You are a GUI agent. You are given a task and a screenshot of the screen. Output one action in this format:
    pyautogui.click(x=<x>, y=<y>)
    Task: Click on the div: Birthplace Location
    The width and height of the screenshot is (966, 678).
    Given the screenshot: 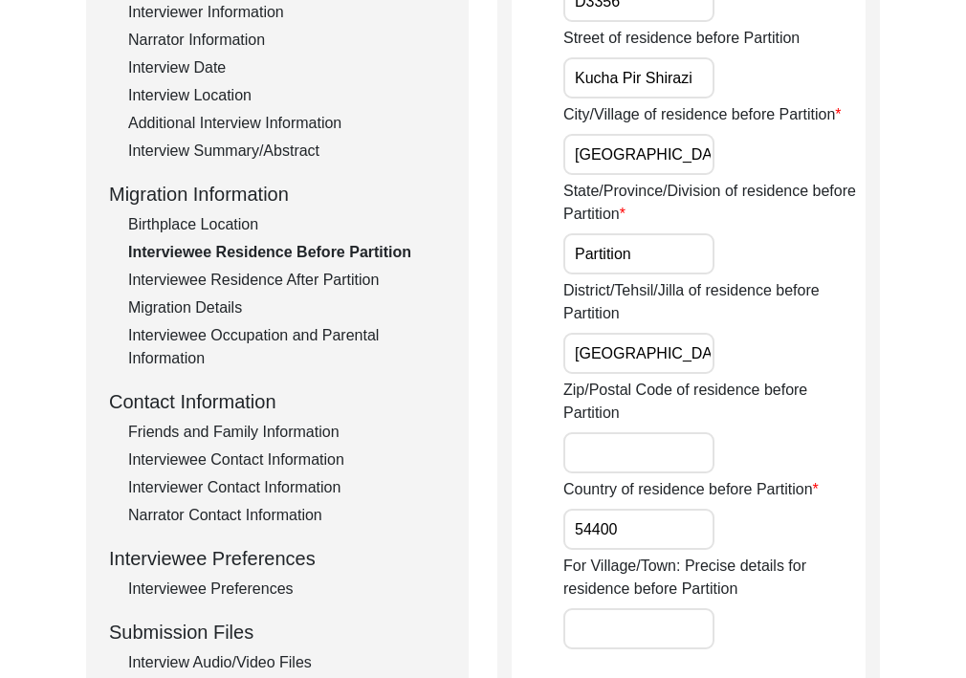 What is the action you would take?
    pyautogui.click(x=287, y=225)
    